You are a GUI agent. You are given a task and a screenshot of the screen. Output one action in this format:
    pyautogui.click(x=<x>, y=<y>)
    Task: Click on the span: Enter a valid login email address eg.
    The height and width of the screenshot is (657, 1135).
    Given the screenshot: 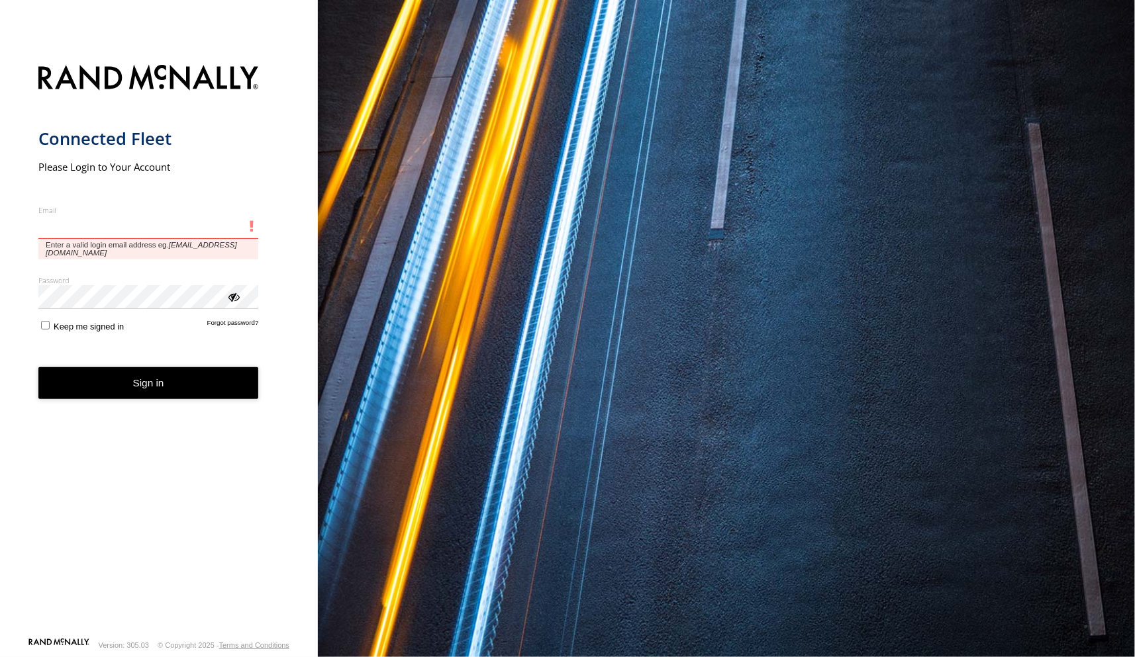 What is the action you would take?
    pyautogui.click(x=148, y=249)
    